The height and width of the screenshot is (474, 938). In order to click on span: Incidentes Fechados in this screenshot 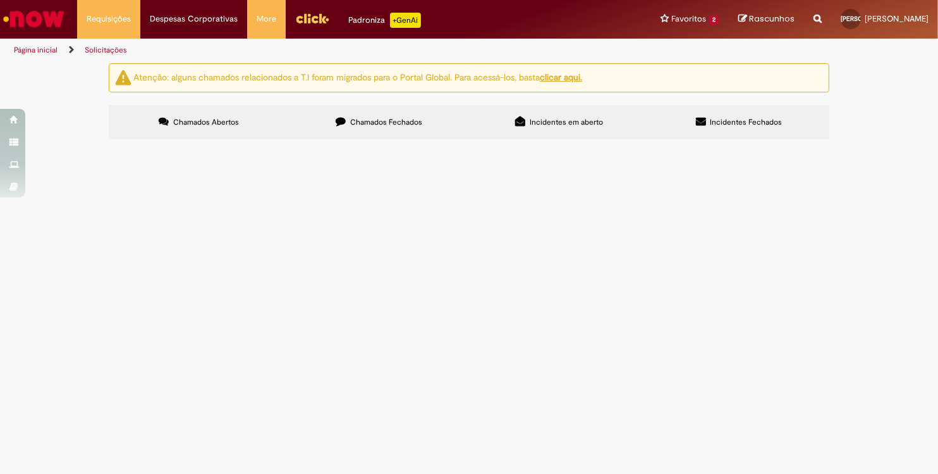, I will do `click(747, 122)`.